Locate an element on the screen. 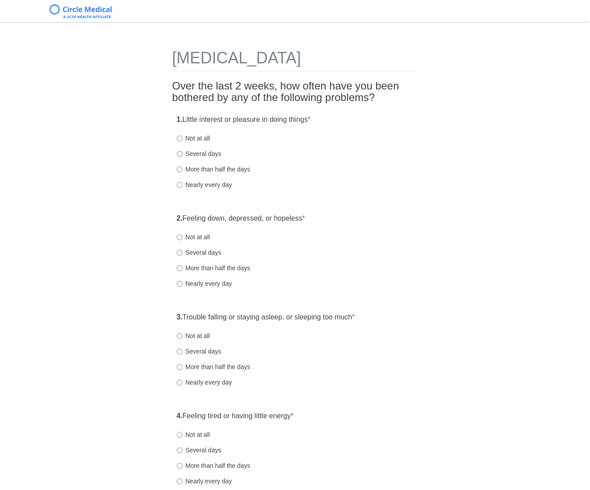  label: Feeling tired or having little energy is located at coordinates (235, 416).